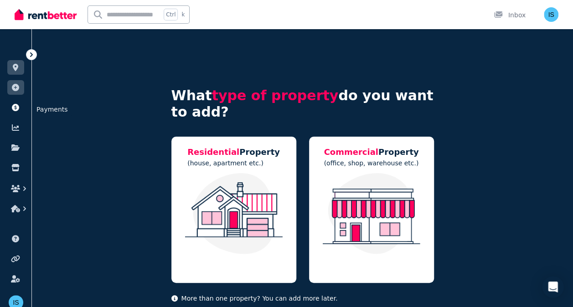  Describe the element at coordinates (551, 15) in the screenshot. I see `img: Isha Sharma` at that location.